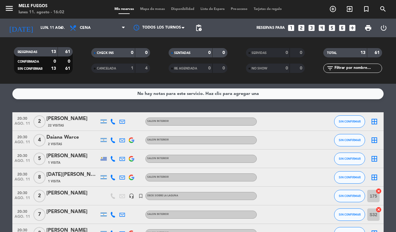 Image resolution: width=396 pixels, height=232 pixels. What do you see at coordinates (331, 68) in the screenshot?
I see `i: filter_list` at bounding box center [331, 68].